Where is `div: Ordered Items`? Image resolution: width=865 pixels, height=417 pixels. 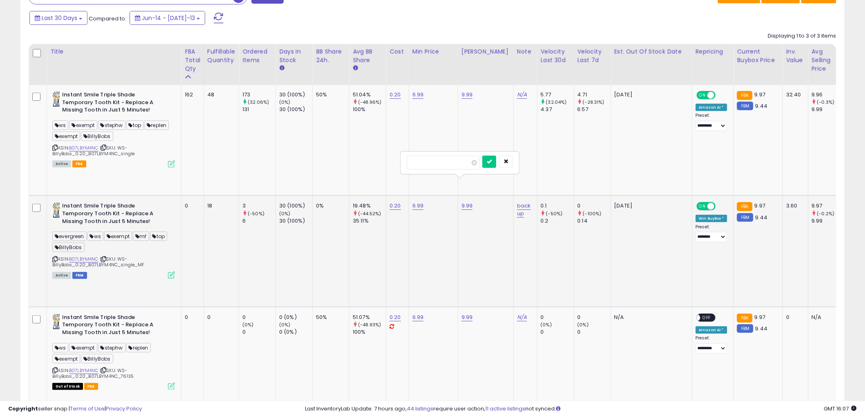 div: Ordered Items is located at coordinates (257, 56).